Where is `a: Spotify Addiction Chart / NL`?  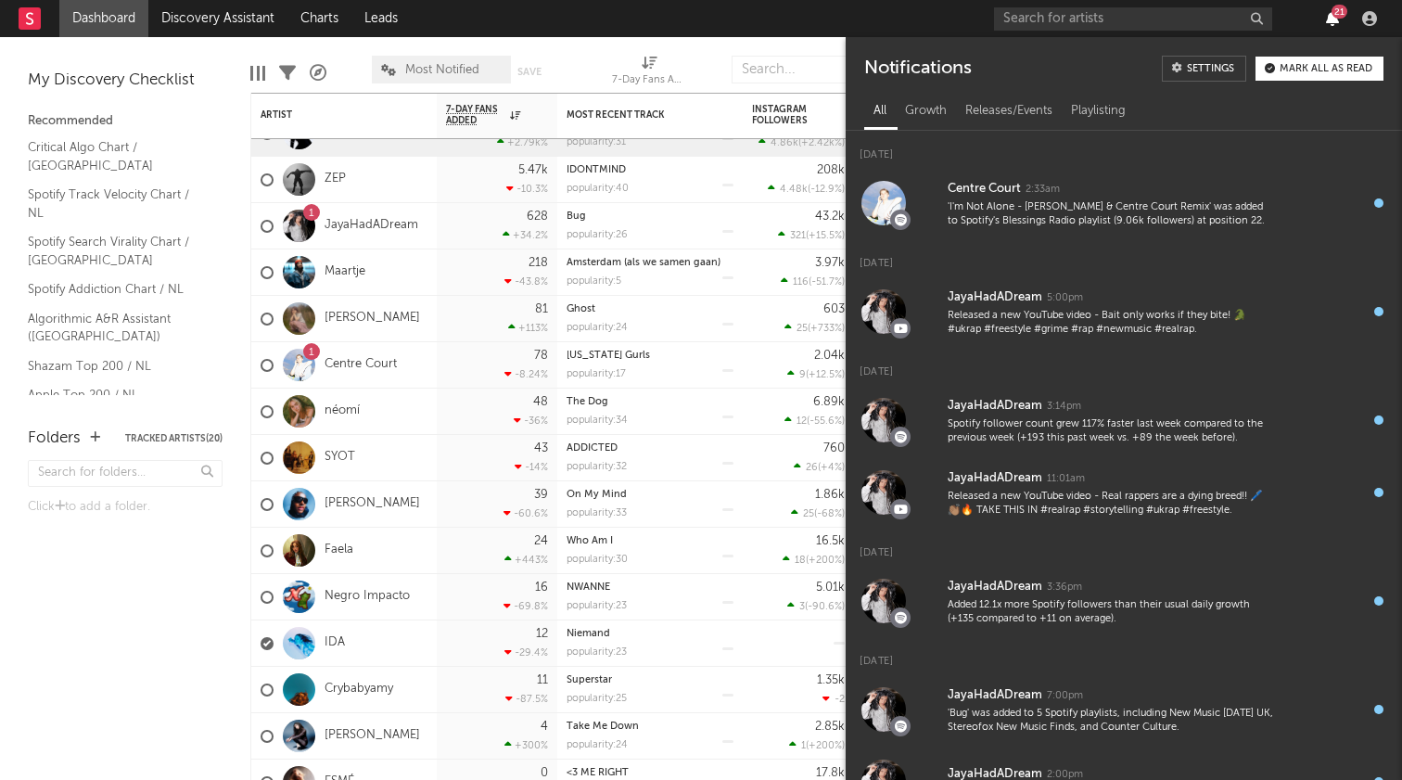 a: Spotify Addiction Chart / NL is located at coordinates (116, 289).